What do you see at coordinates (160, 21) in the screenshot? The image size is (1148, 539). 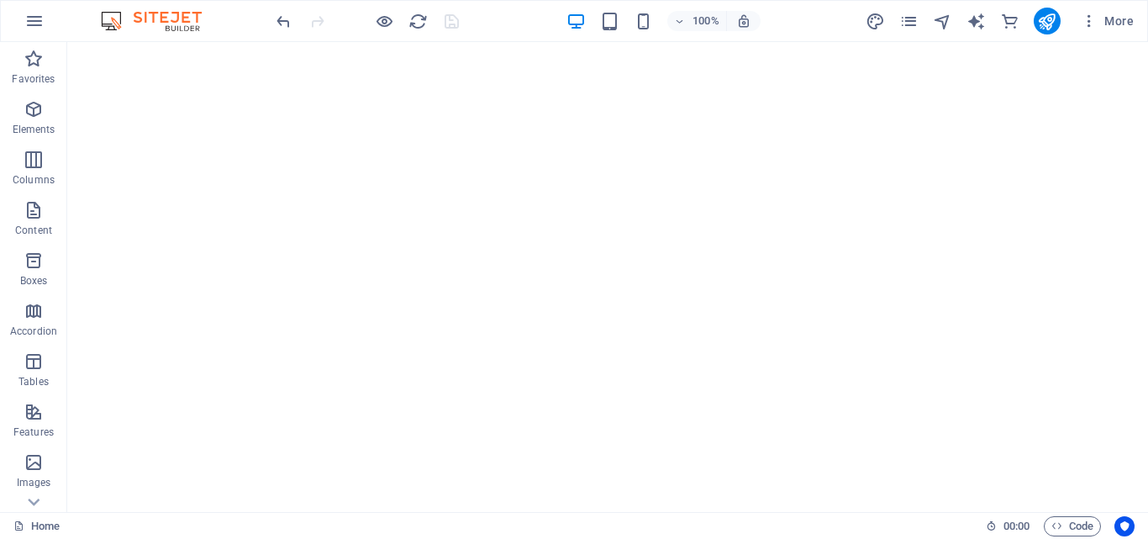 I see `img: Editor Logo` at bounding box center [160, 21].